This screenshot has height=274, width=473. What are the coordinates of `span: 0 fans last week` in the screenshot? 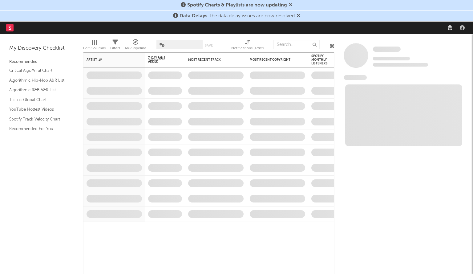 It's located at (400, 65).